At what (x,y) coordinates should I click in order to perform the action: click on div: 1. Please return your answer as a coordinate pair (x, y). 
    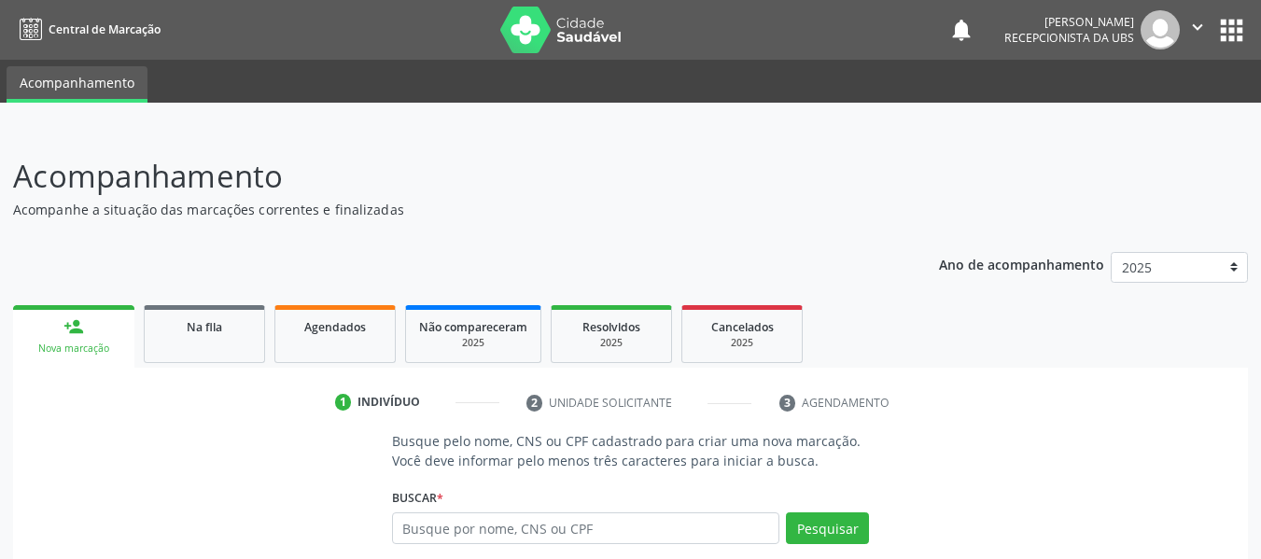
    Looking at the image, I should click on (344, 402).